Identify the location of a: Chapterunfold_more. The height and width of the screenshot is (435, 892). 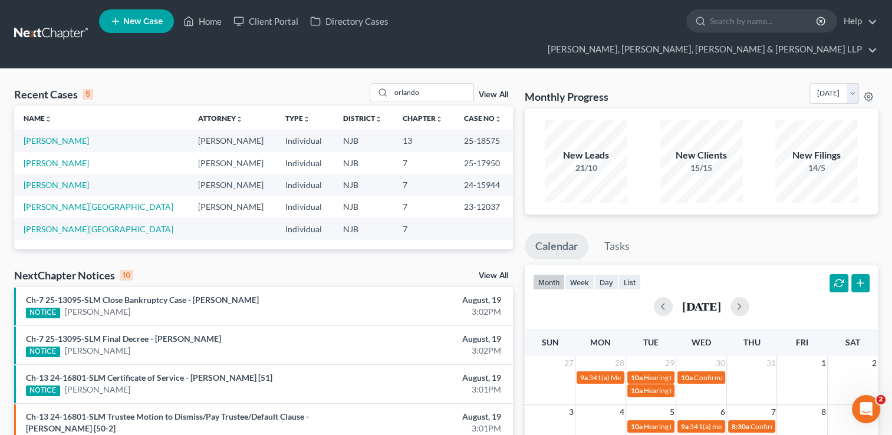
(423, 118).